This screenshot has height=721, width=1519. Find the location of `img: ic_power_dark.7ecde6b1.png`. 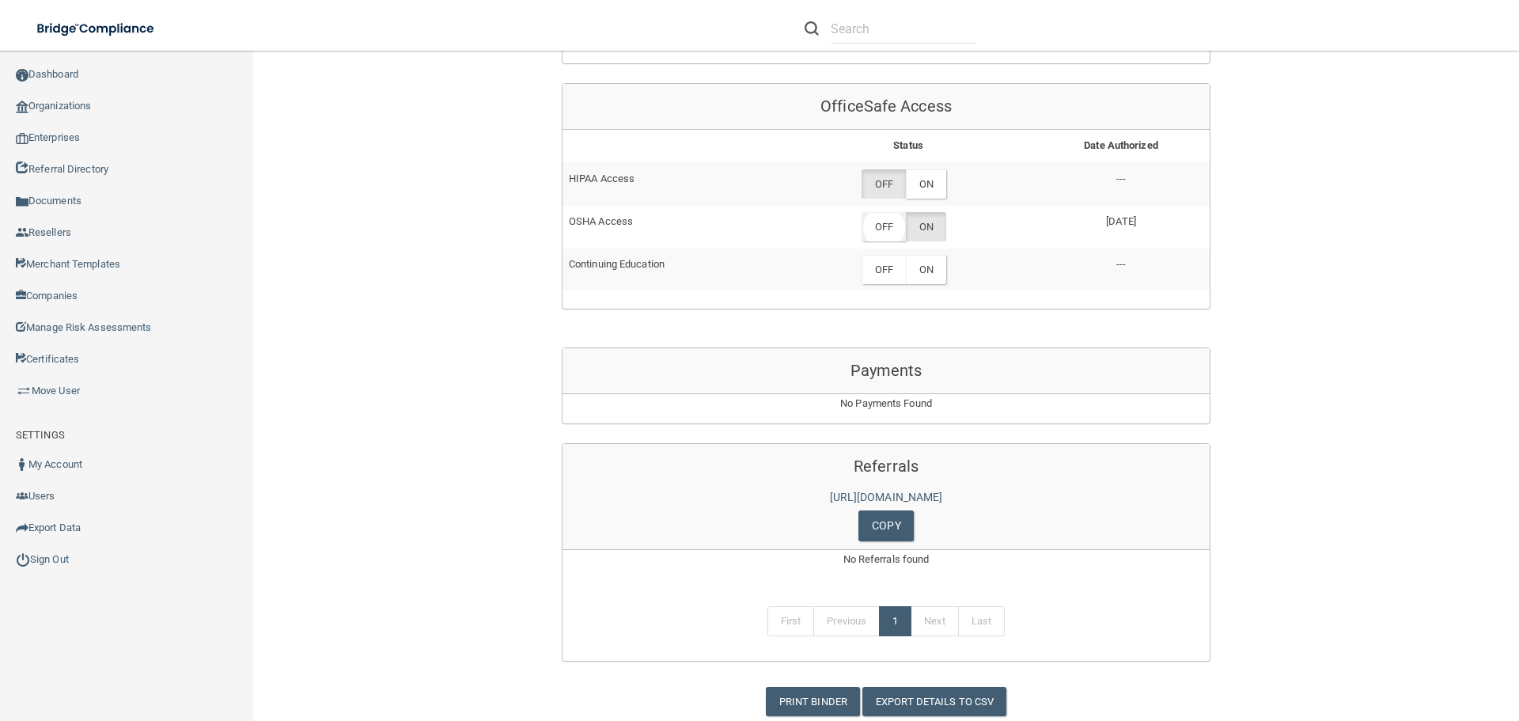

img: ic_power_dark.7ecde6b1.png is located at coordinates (23, 559).